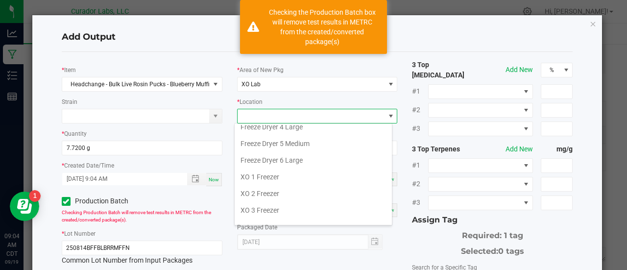  I want to click on strong: 3 Top Terpenes, so click(444, 149).